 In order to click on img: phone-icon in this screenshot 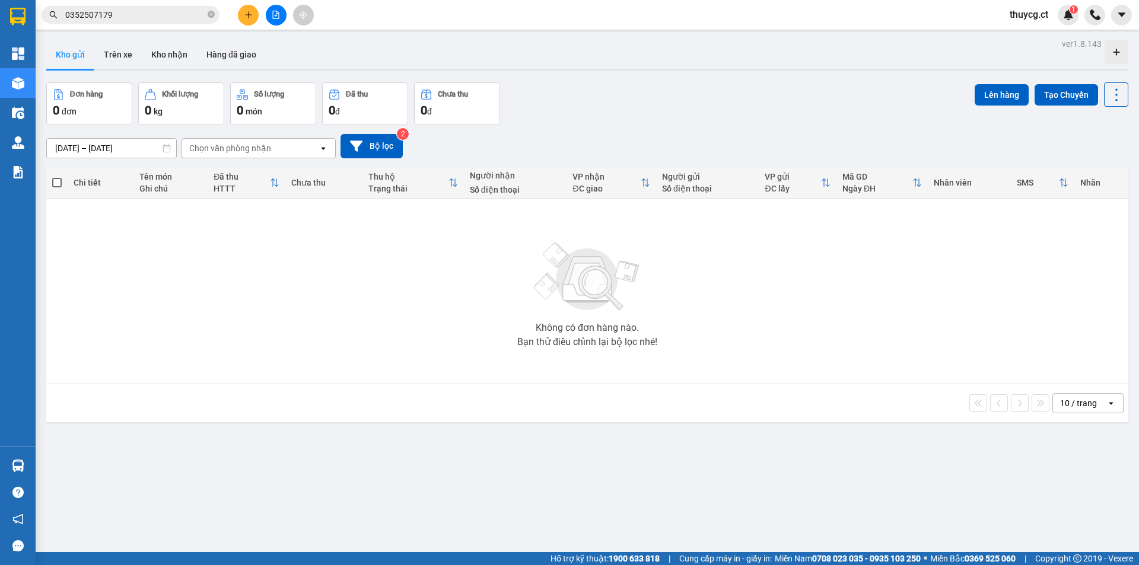, I will do `click(1095, 15)`.